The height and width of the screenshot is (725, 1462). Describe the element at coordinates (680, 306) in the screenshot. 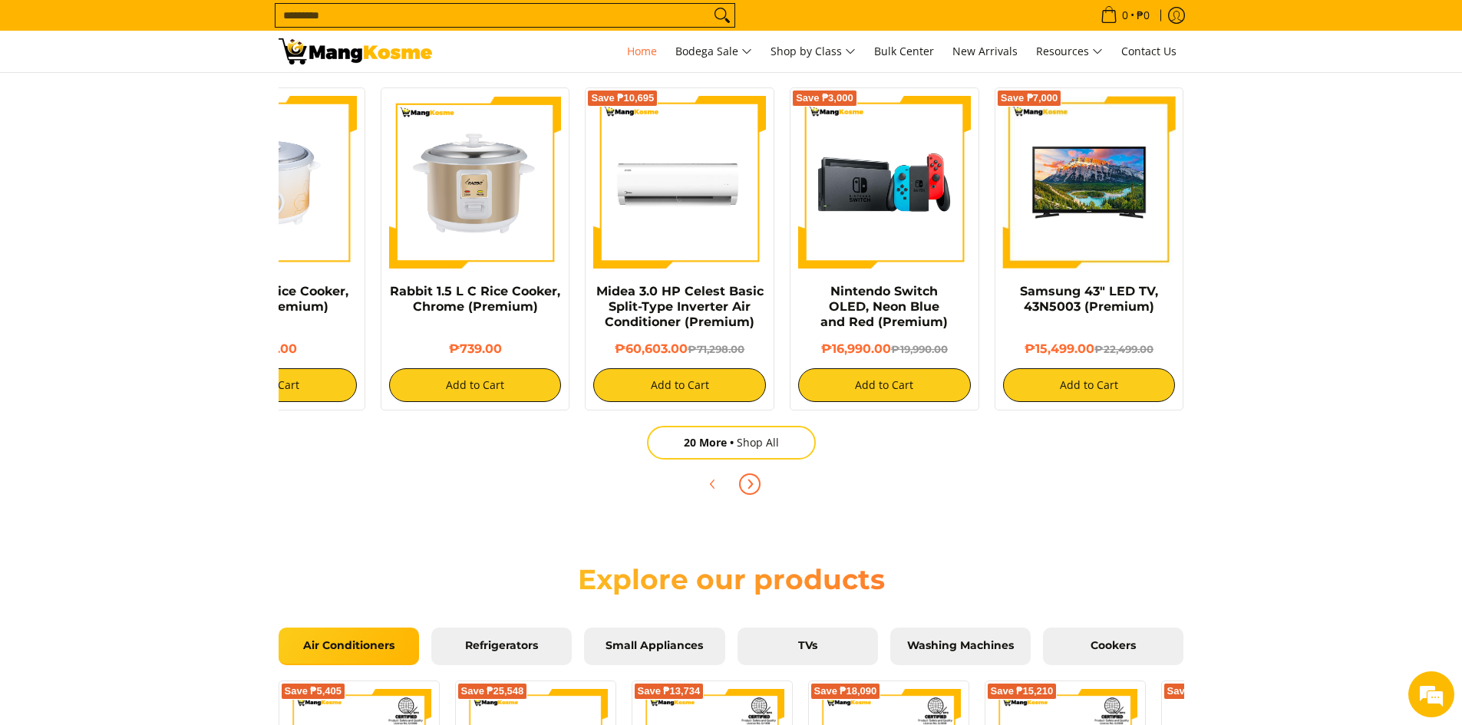

I see `a: Midea 3.0 HP Celest Basic Split-Type Inverter Air Conditioner (Premium)` at that location.